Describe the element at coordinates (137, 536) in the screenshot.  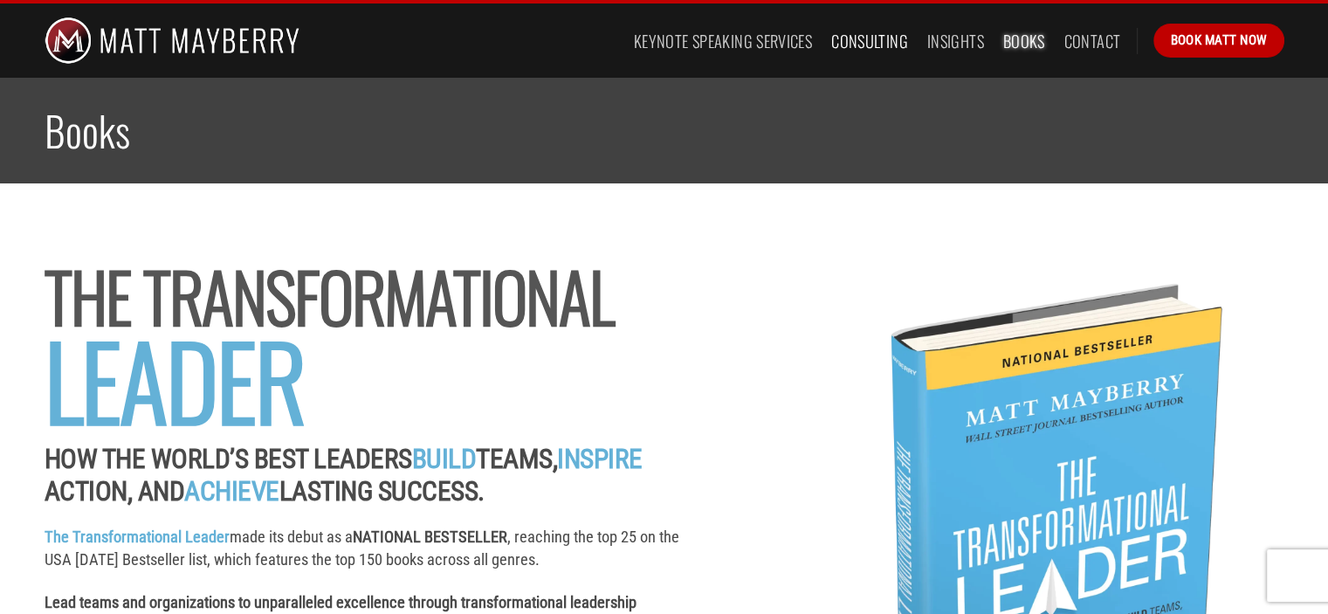
I see `span: The Transformational Leader` at that location.